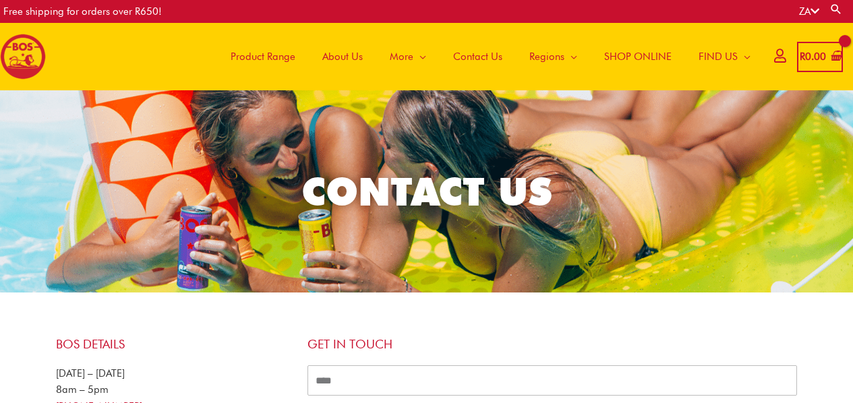 This screenshot has width=853, height=403. What do you see at coordinates (802, 57) in the screenshot?
I see `span: R` at bounding box center [802, 57].